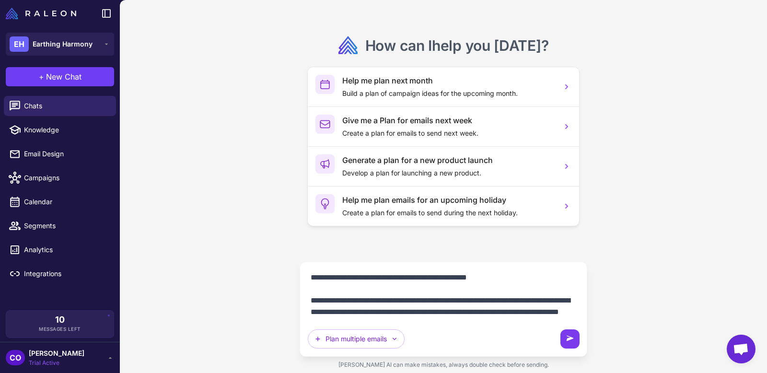  I want to click on img: Raleon Logo, so click(41, 13).